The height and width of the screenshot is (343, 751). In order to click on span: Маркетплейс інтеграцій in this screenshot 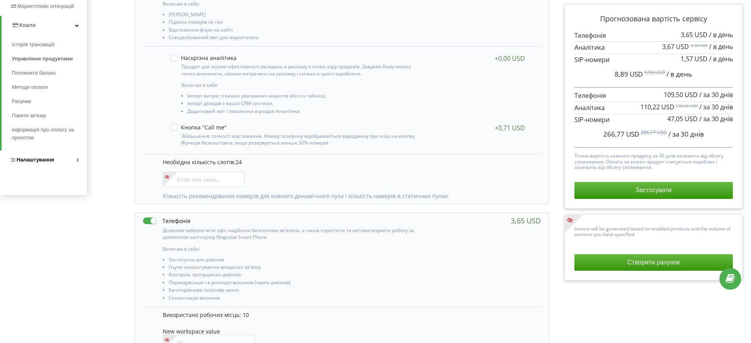, I will do `click(45, 6)`.